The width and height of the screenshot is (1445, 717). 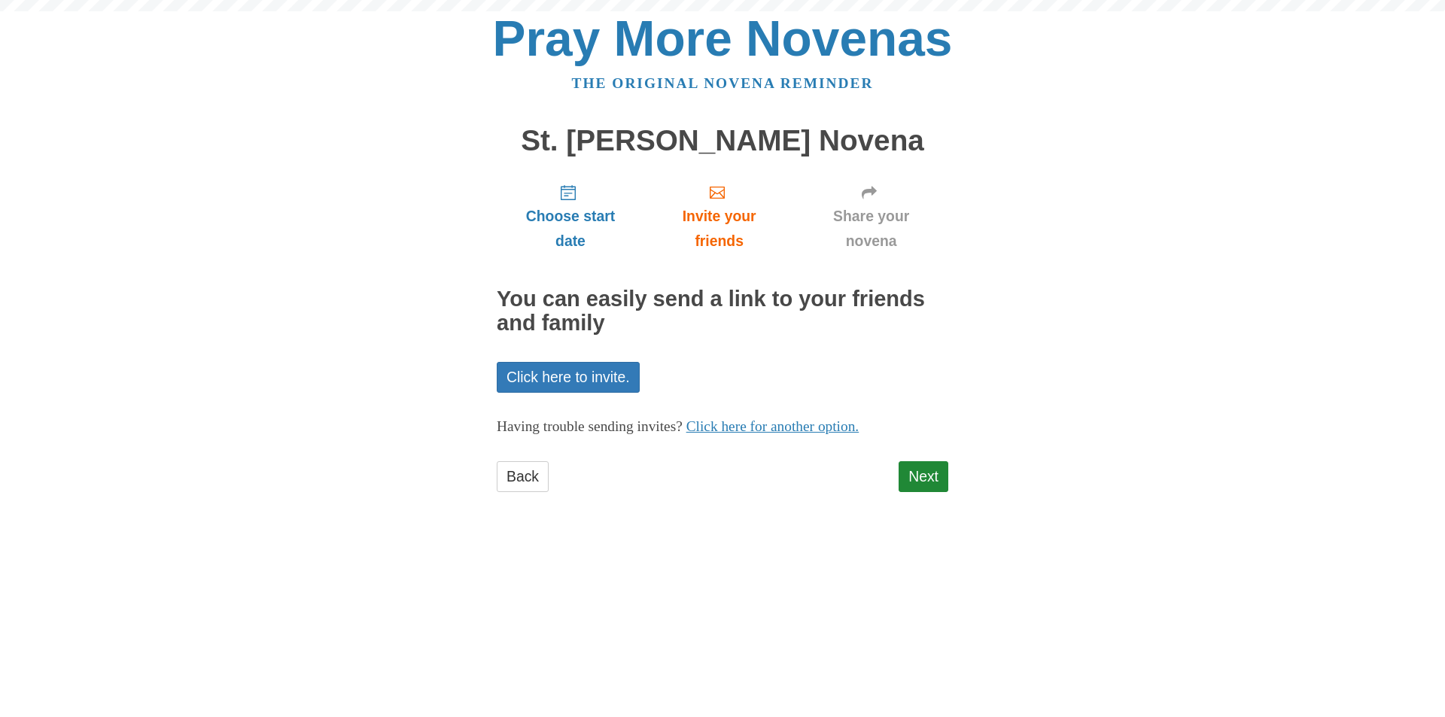 I want to click on a: Pray More Novenas, so click(x=722, y=38).